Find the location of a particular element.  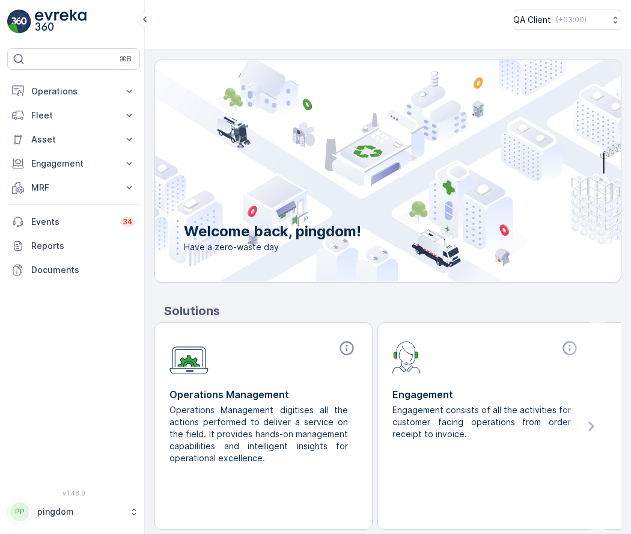

p: ⌘B is located at coordinates (126, 59).